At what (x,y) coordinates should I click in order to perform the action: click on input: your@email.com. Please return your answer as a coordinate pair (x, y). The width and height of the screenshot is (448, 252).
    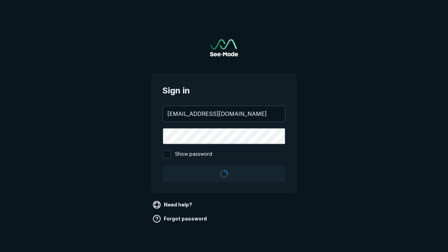
    Looking at the image, I should click on (224, 114).